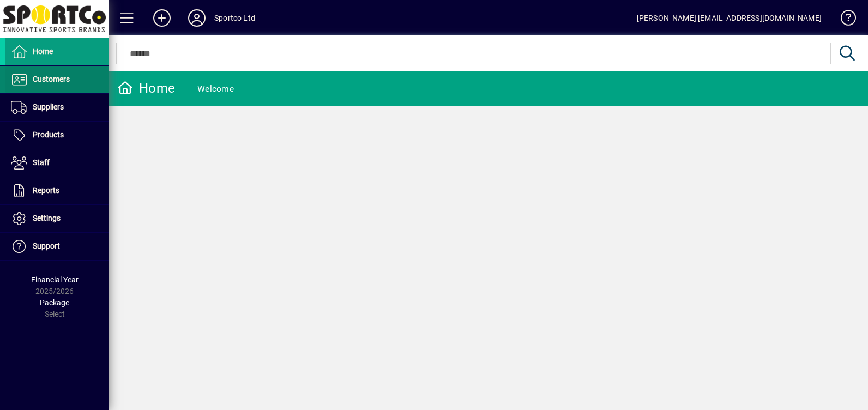 Image resolution: width=868 pixels, height=410 pixels. What do you see at coordinates (57, 135) in the screenshot?
I see `a: Products` at bounding box center [57, 135].